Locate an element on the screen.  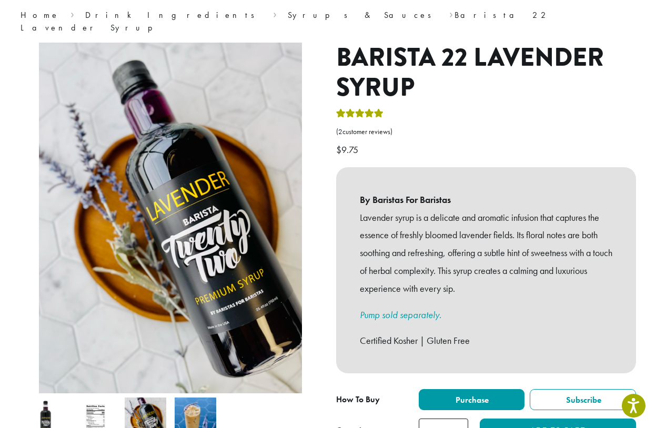
span: Purchase is located at coordinates (472, 400).